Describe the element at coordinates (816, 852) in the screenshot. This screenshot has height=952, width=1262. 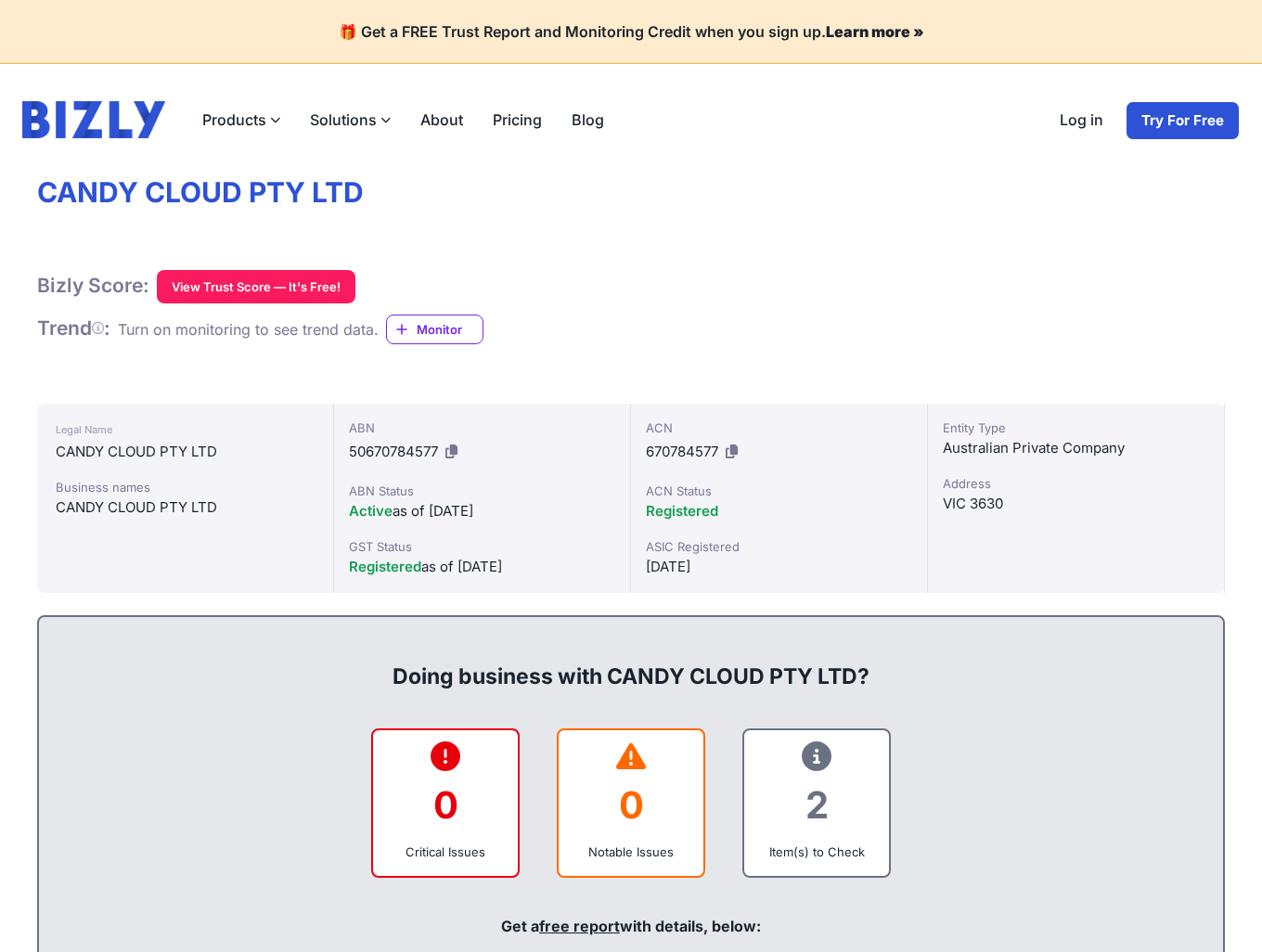
I see `div: Item(s) to Check` at that location.